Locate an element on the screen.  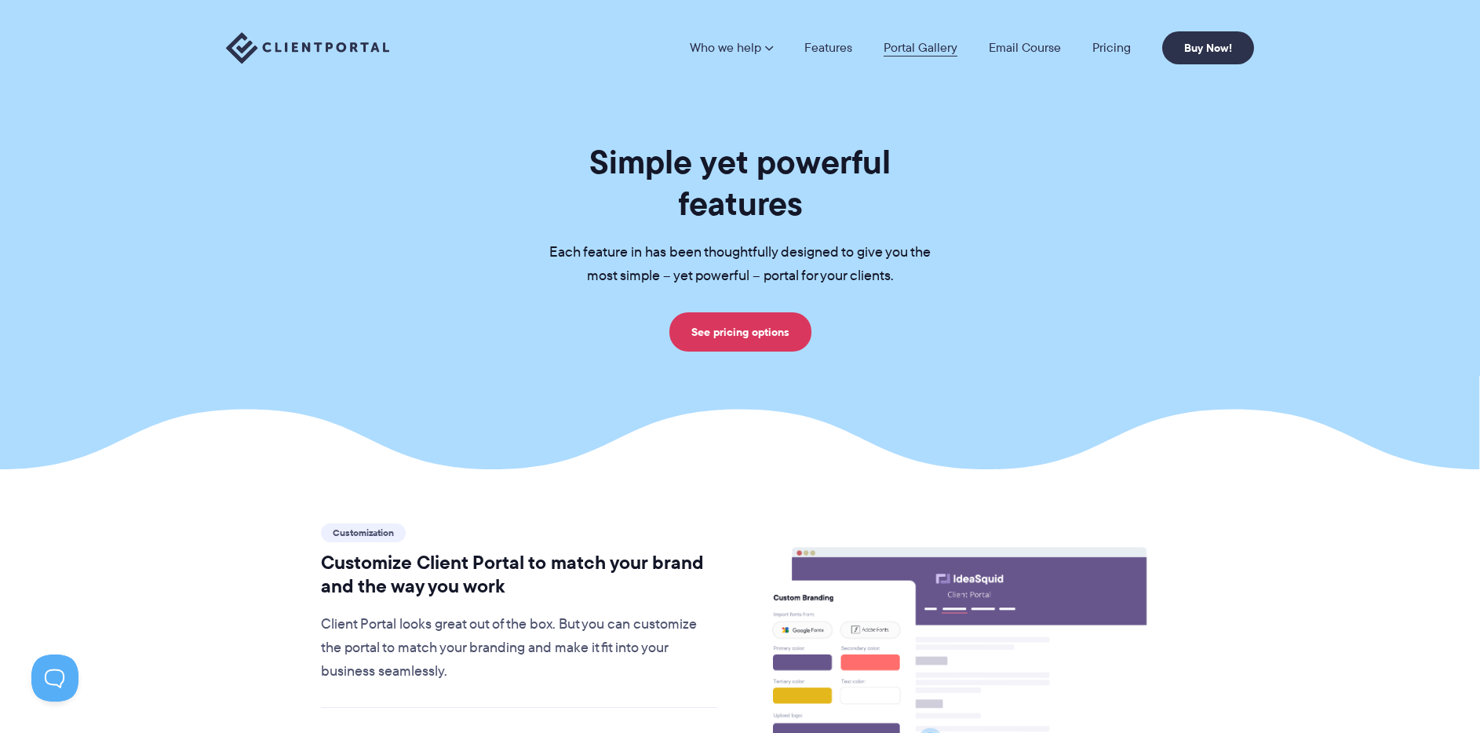
a: See pricing options is located at coordinates (740, 332).